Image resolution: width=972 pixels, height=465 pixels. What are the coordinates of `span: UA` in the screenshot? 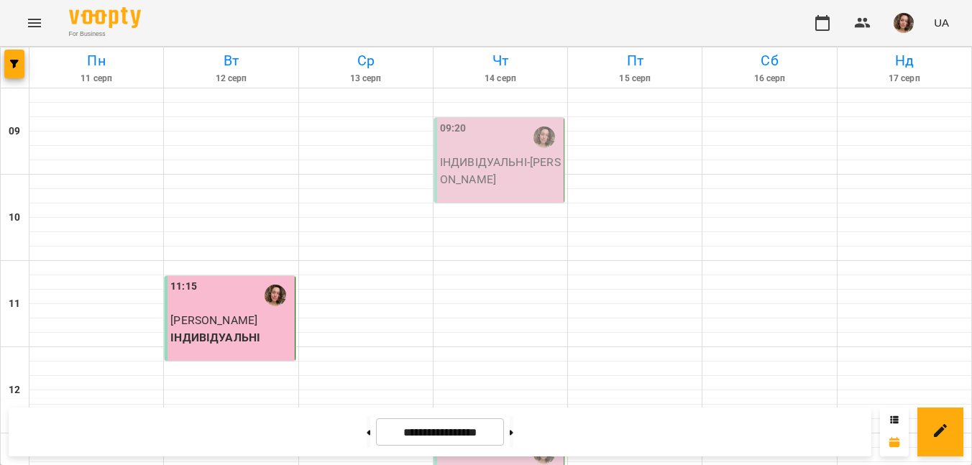 It's located at (941, 22).